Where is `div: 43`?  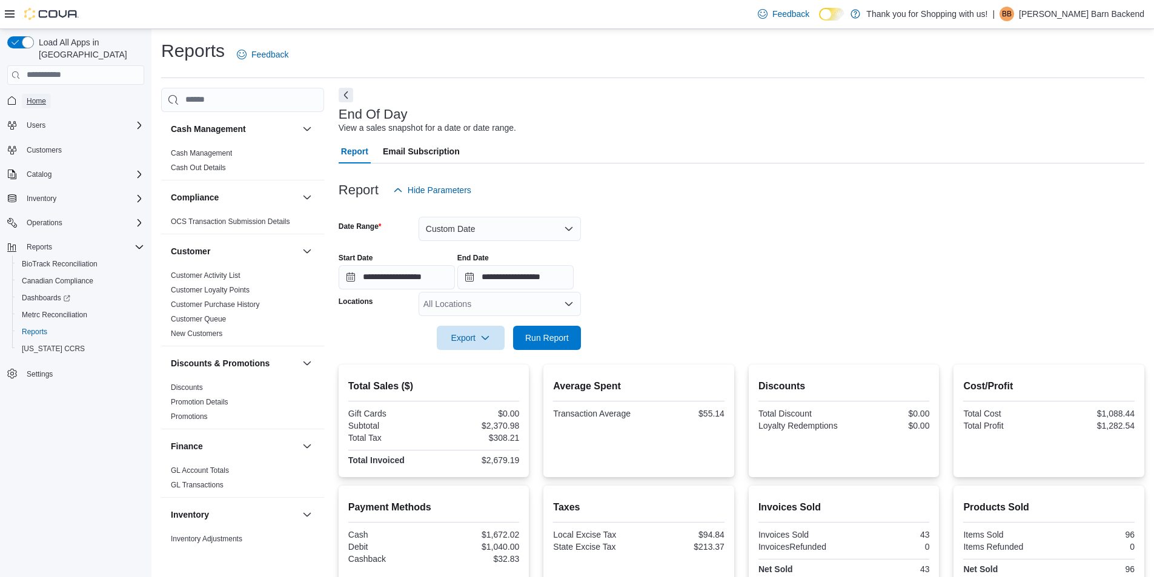 div: 43 is located at coordinates (888, 535).